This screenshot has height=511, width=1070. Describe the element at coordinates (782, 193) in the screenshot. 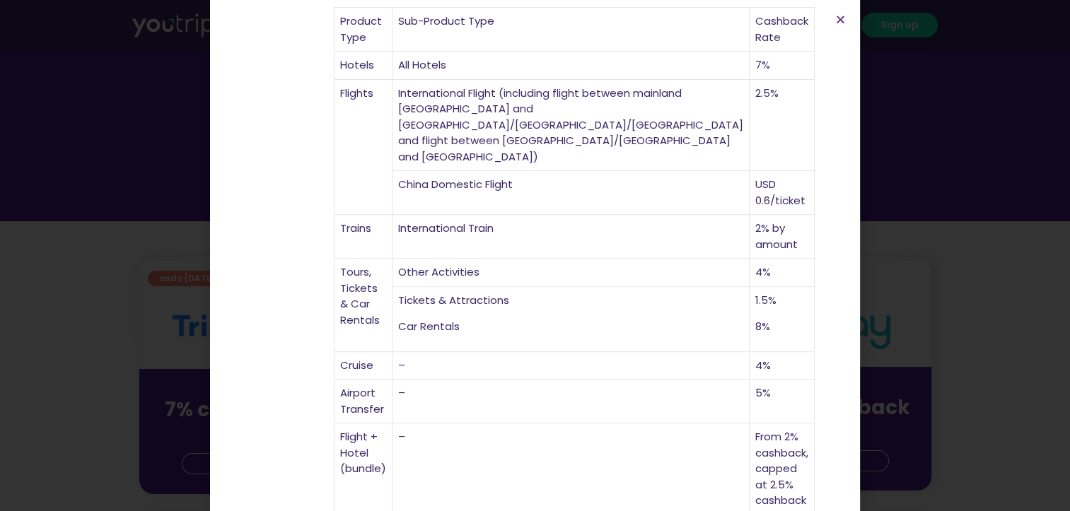

I see `td: USD 0.6/ticket` at that location.